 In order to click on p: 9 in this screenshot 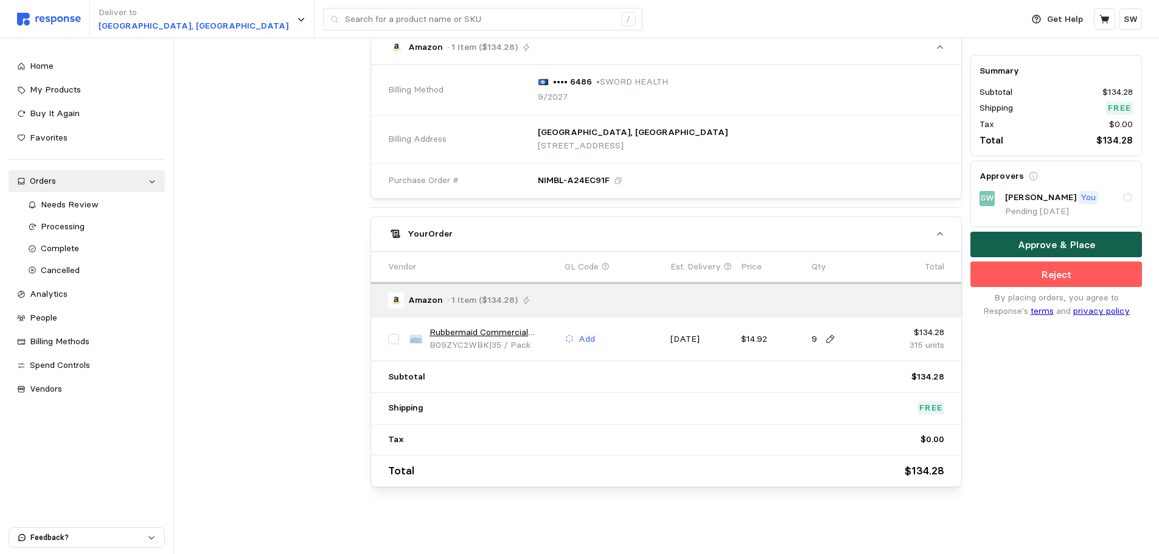, I will do `click(814, 339)`.